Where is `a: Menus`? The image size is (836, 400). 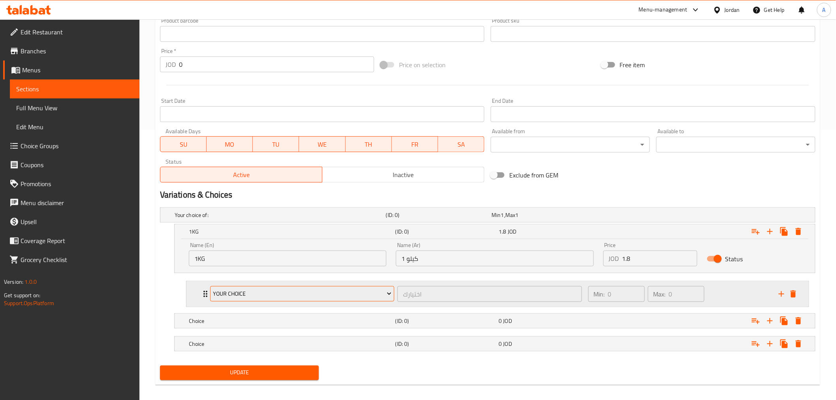
a: Menus is located at coordinates (71, 70).